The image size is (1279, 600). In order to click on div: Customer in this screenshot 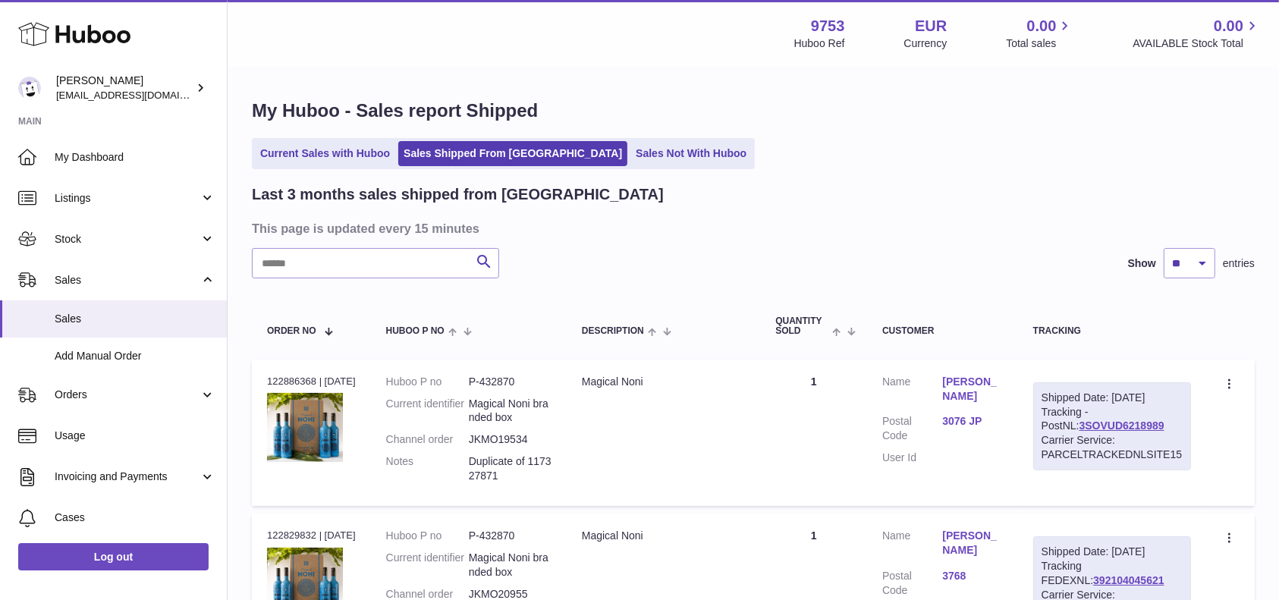, I will do `click(942, 331)`.